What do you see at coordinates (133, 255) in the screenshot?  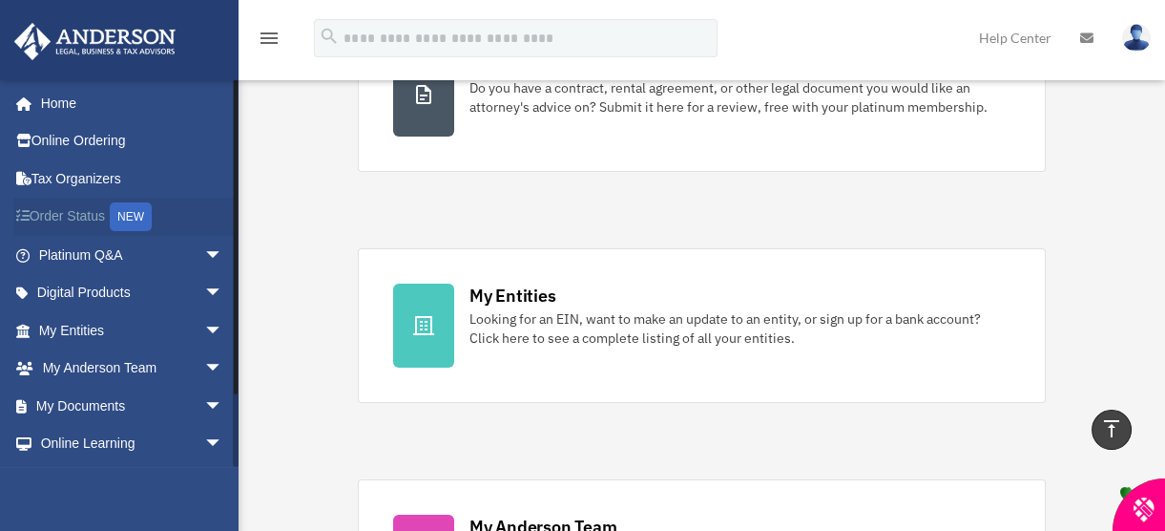 I see `a: Platinum Q&Aarrow_drop_down` at bounding box center [133, 255].